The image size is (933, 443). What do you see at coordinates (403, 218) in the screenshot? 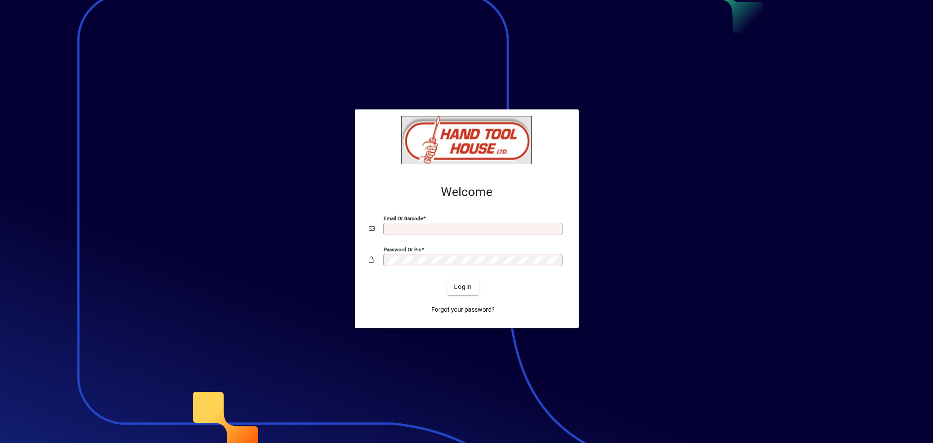
I see `mat-label: Email or Barcode` at bounding box center [403, 218].